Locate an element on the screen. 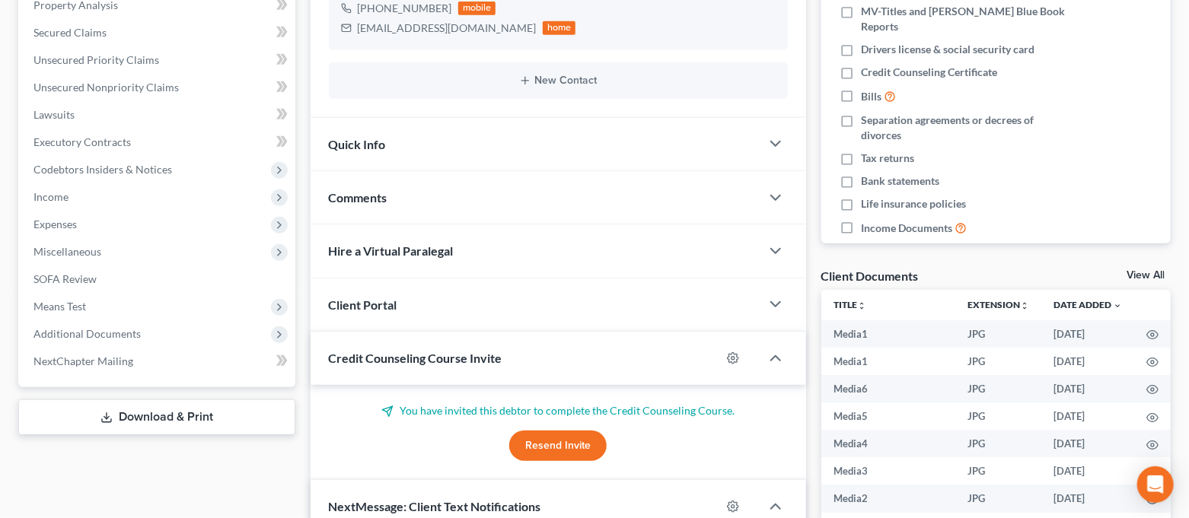 Image resolution: width=1189 pixels, height=518 pixels. span: Hire a Virtual Paralegal is located at coordinates (391, 250).